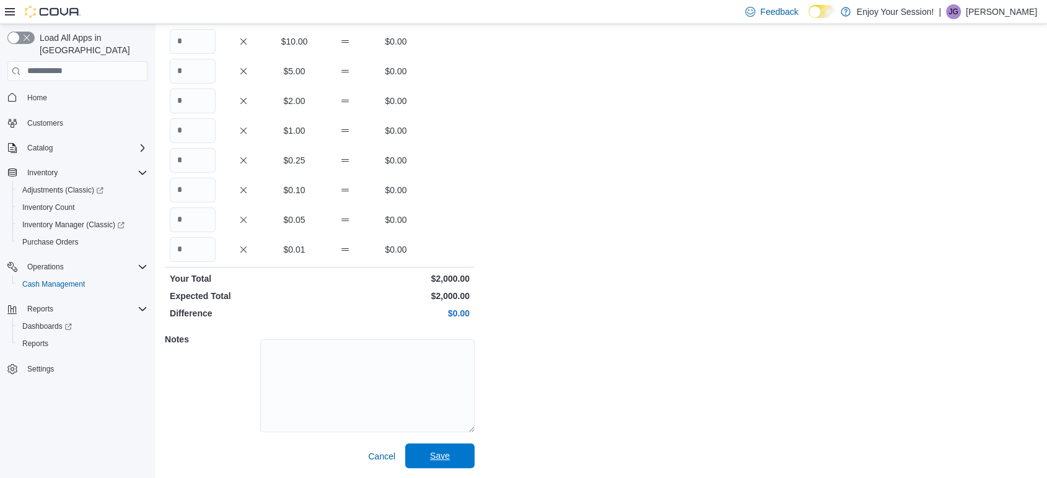 This screenshot has width=1047, height=478. I want to click on span: Save, so click(440, 456).